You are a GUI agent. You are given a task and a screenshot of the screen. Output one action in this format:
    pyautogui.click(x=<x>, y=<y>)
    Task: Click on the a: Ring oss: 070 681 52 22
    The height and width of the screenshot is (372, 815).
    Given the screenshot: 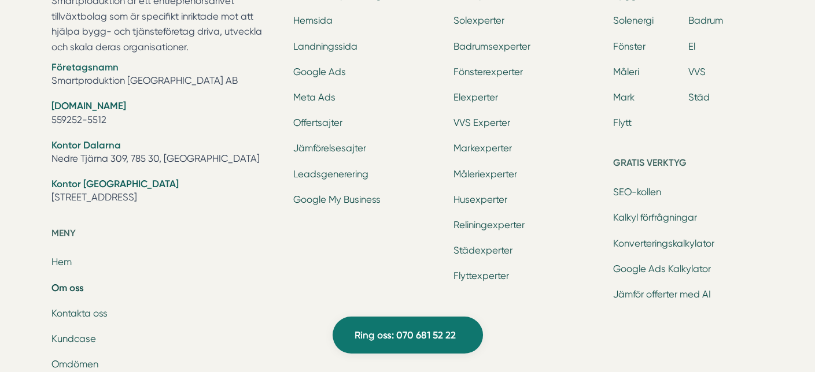 What is the action you would take?
    pyautogui.click(x=408, y=335)
    